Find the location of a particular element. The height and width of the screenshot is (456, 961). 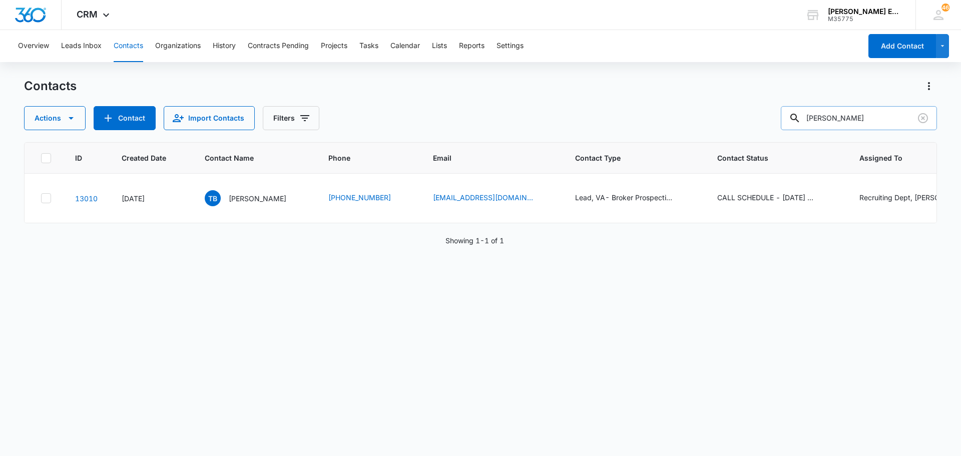

span: Phone is located at coordinates (361, 158).